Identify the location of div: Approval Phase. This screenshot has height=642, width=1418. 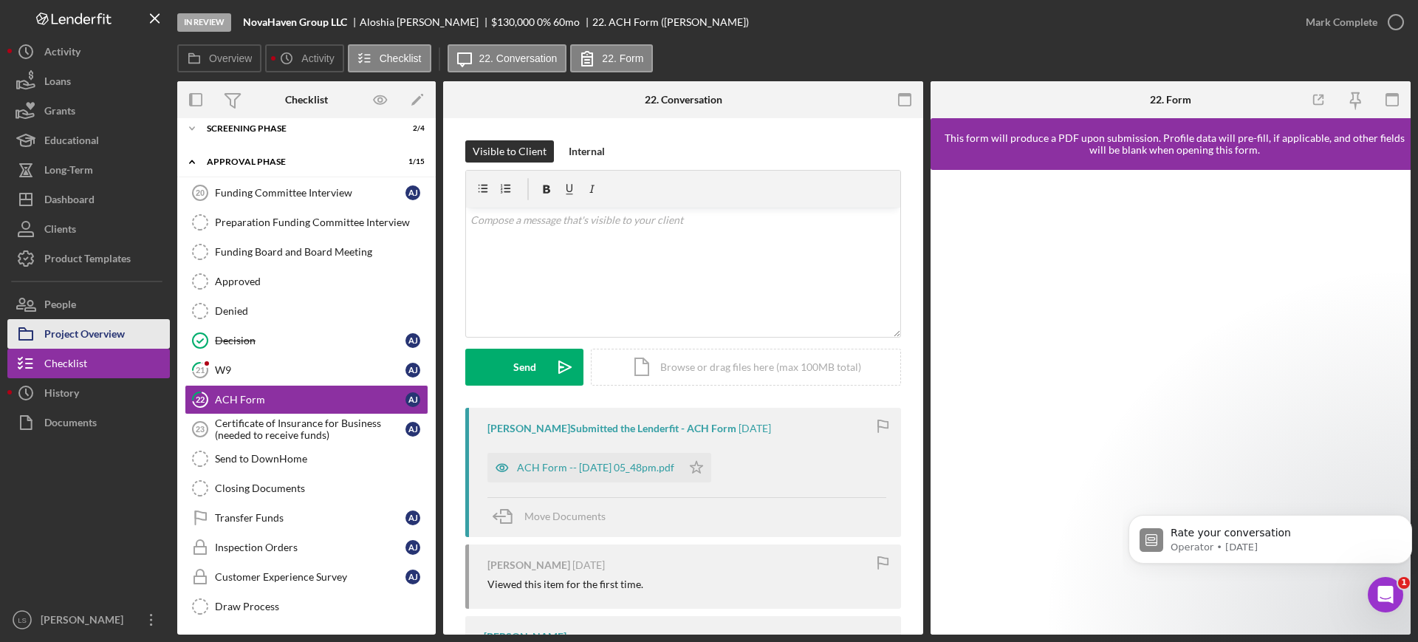
(297, 162).